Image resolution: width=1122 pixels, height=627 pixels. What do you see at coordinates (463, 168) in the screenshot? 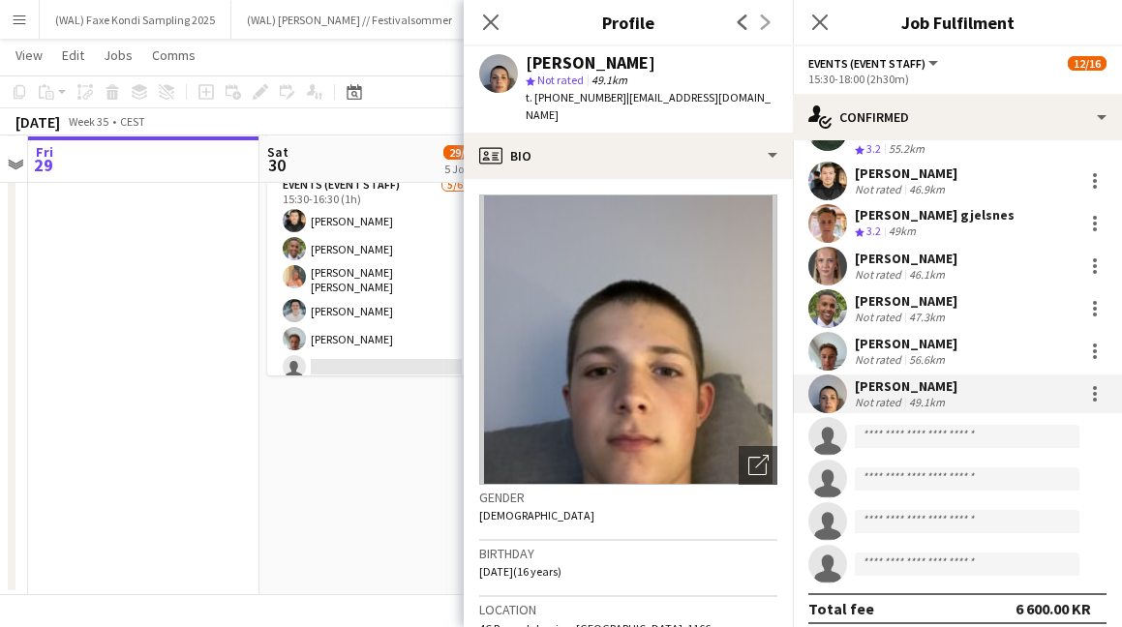
I see `div: 5 Jobs` at bounding box center [463, 168].